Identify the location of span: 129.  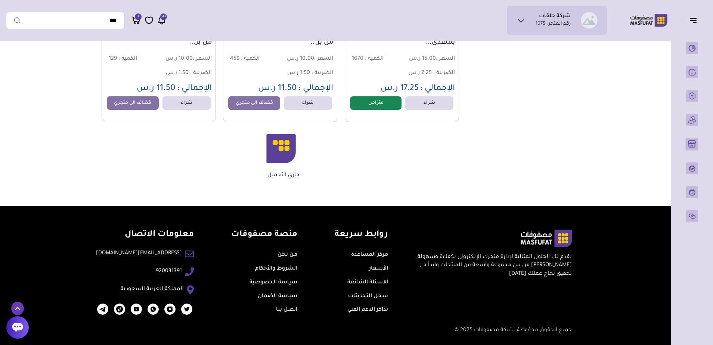
(113, 59).